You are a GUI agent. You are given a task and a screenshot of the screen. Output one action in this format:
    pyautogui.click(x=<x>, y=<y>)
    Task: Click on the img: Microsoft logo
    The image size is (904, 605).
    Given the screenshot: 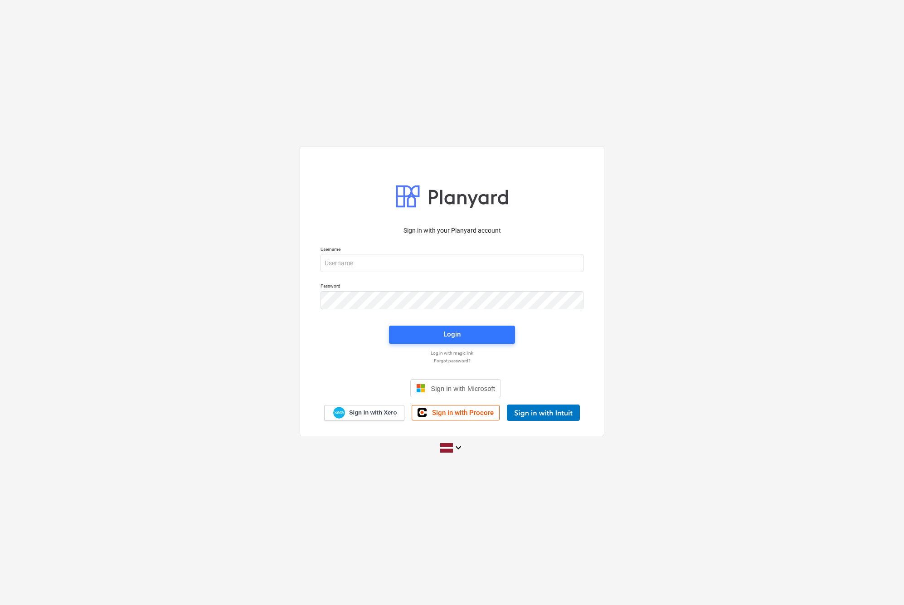 What is the action you would take?
    pyautogui.click(x=421, y=388)
    